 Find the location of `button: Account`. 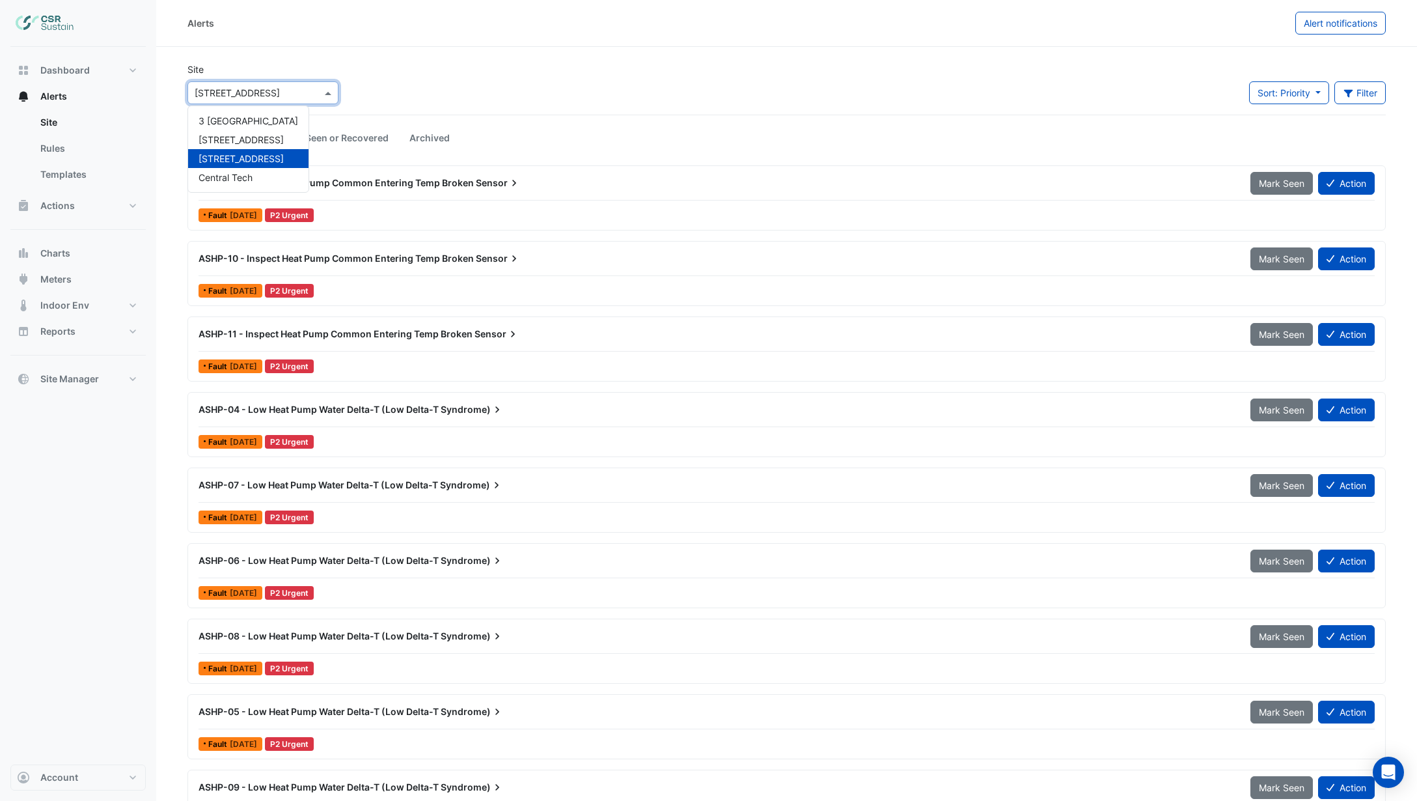

button: Account is located at coordinates (78, 777).